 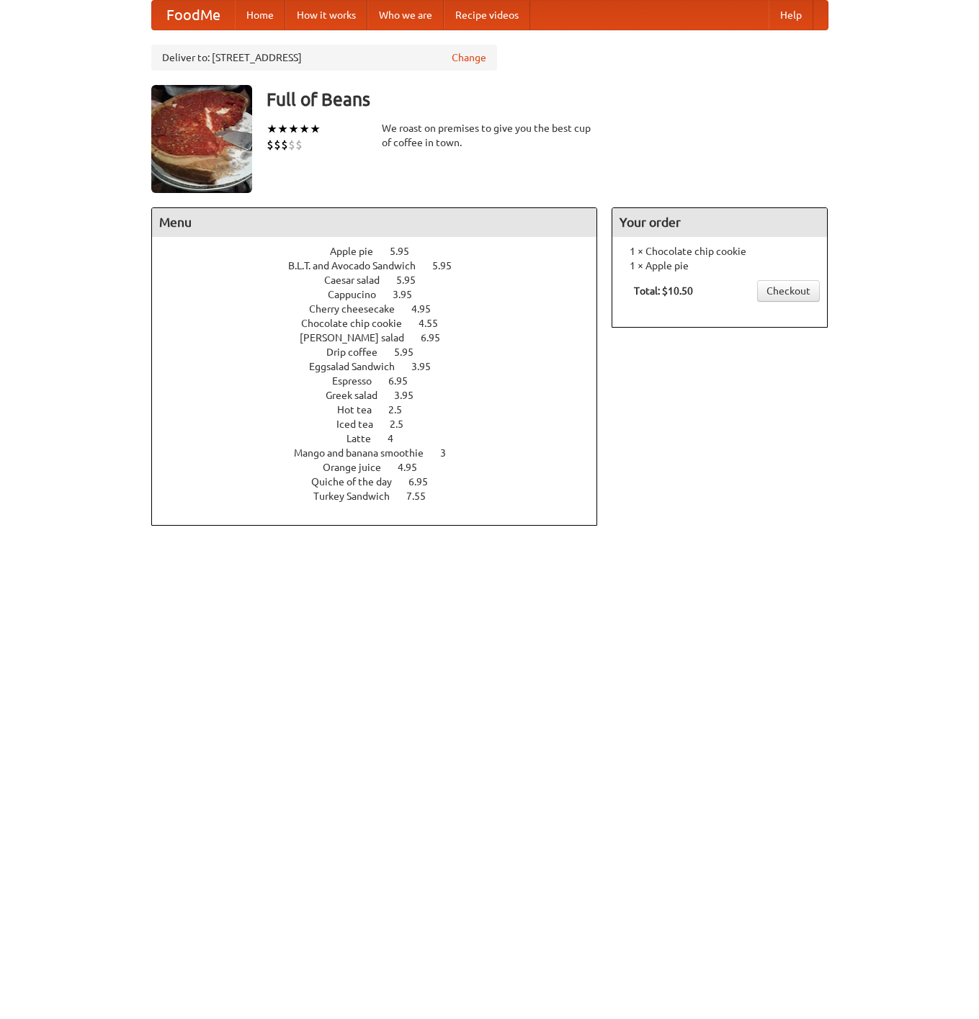 I want to click on h4: Your order, so click(x=720, y=223).